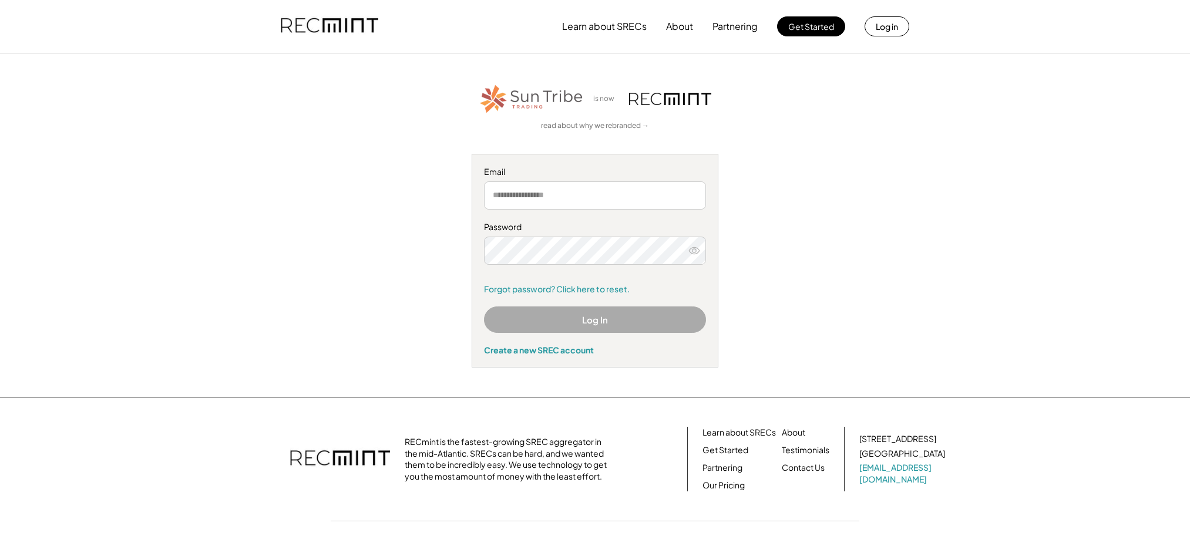  Describe the element at coordinates (811, 26) in the screenshot. I see `button: Get Started` at that location.